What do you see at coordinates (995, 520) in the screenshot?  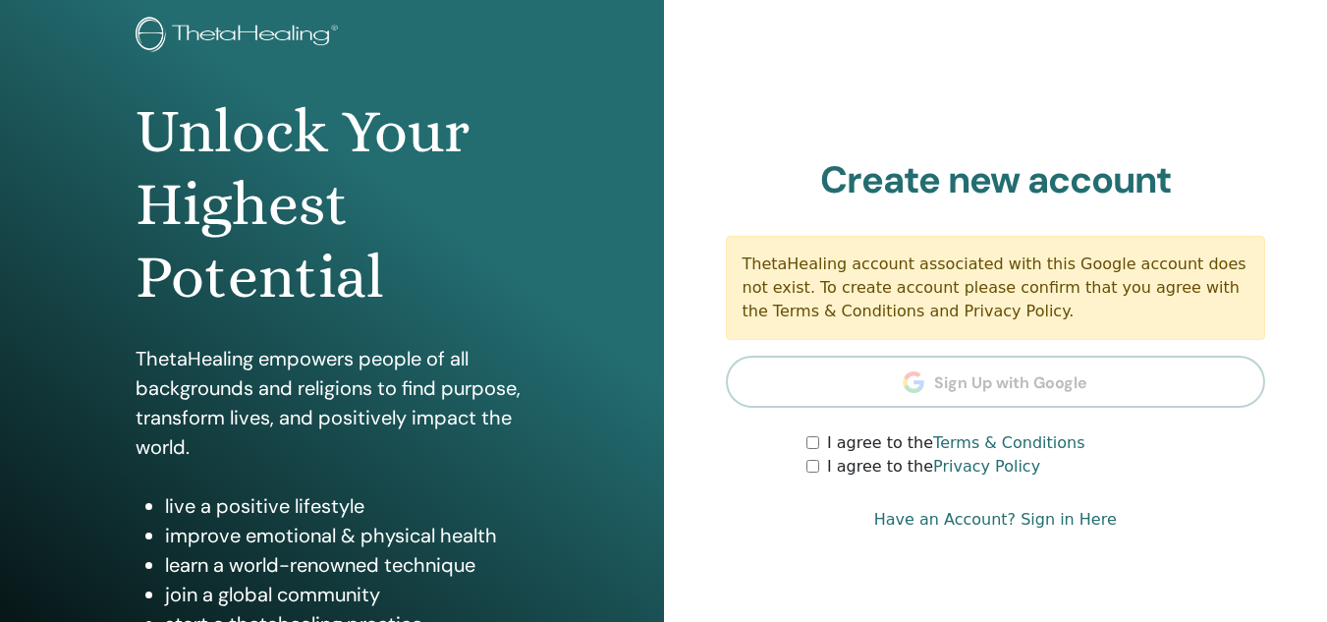 I see `a: Have an Account? Sign in Here` at bounding box center [995, 520].